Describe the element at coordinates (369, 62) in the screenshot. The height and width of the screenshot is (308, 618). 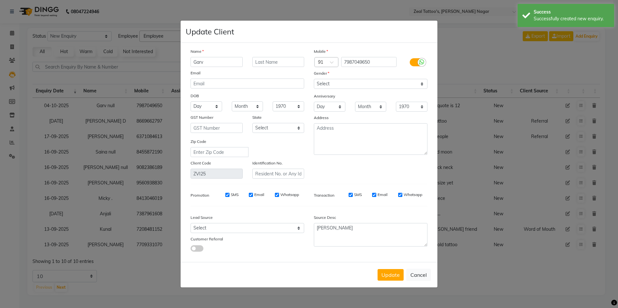
I see `input: Mobile` at that location.